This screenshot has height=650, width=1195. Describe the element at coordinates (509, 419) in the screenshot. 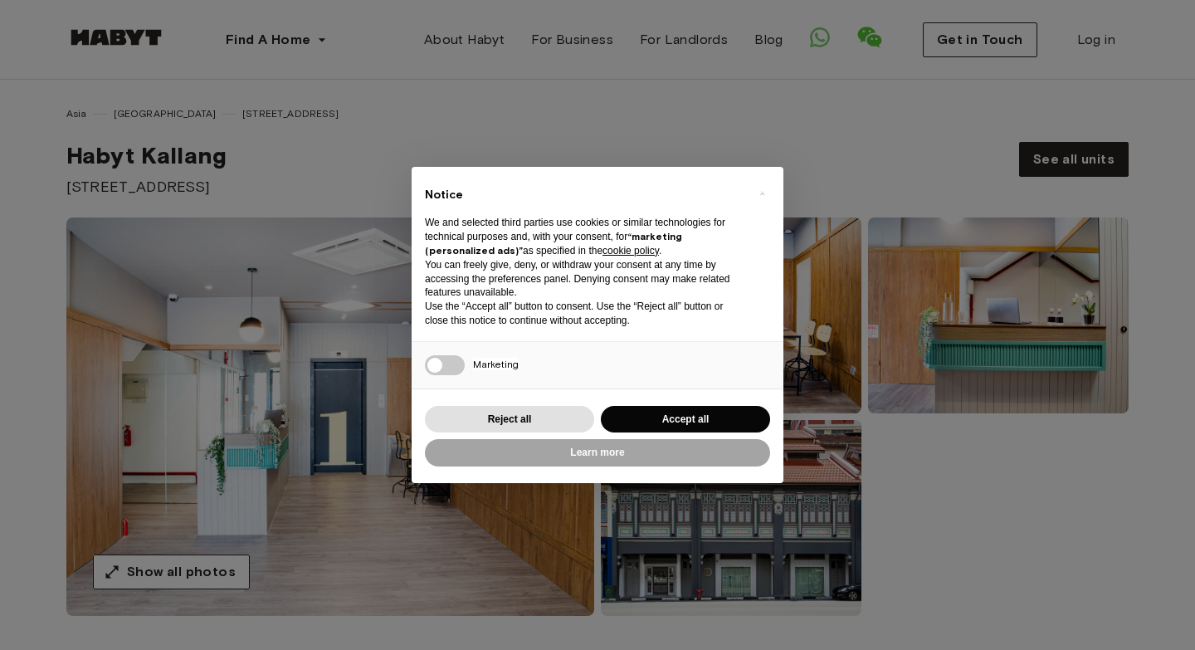

I see `button: Reject all` at that location.